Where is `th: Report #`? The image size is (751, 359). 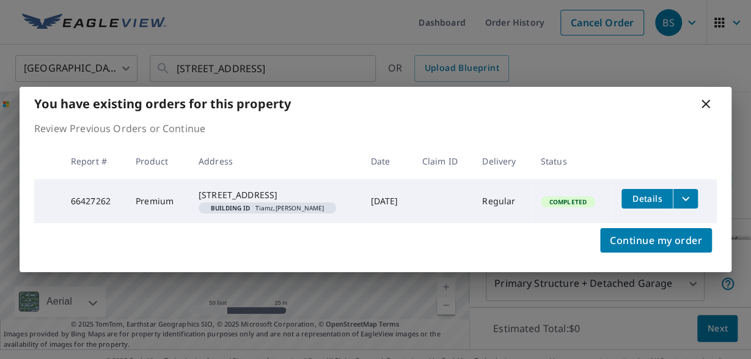 th: Report # is located at coordinates (94, 161).